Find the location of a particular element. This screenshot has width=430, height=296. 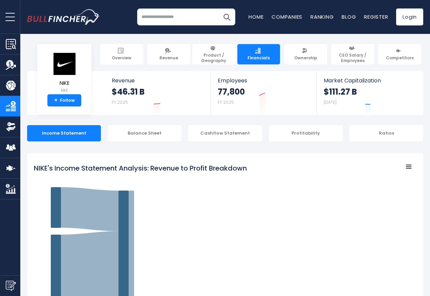

strong: 77,800 is located at coordinates (231, 91).